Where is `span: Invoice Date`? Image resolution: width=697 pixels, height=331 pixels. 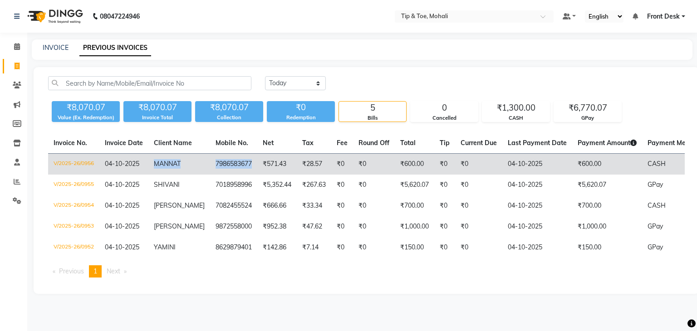
span: Invoice Date is located at coordinates (124, 143).